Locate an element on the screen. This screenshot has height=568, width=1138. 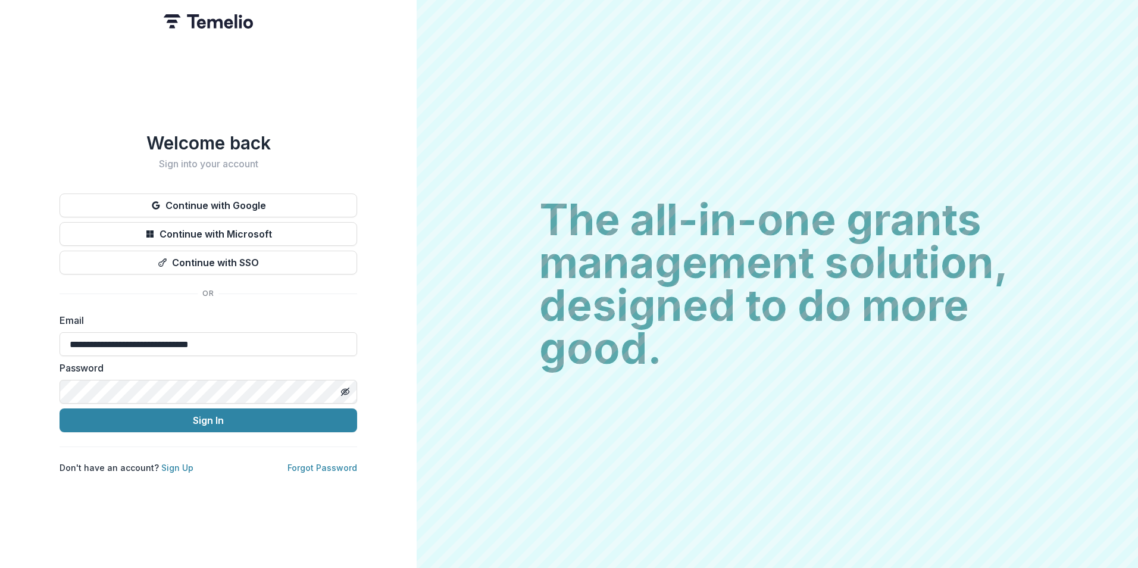
label: Email is located at coordinates (205, 320).